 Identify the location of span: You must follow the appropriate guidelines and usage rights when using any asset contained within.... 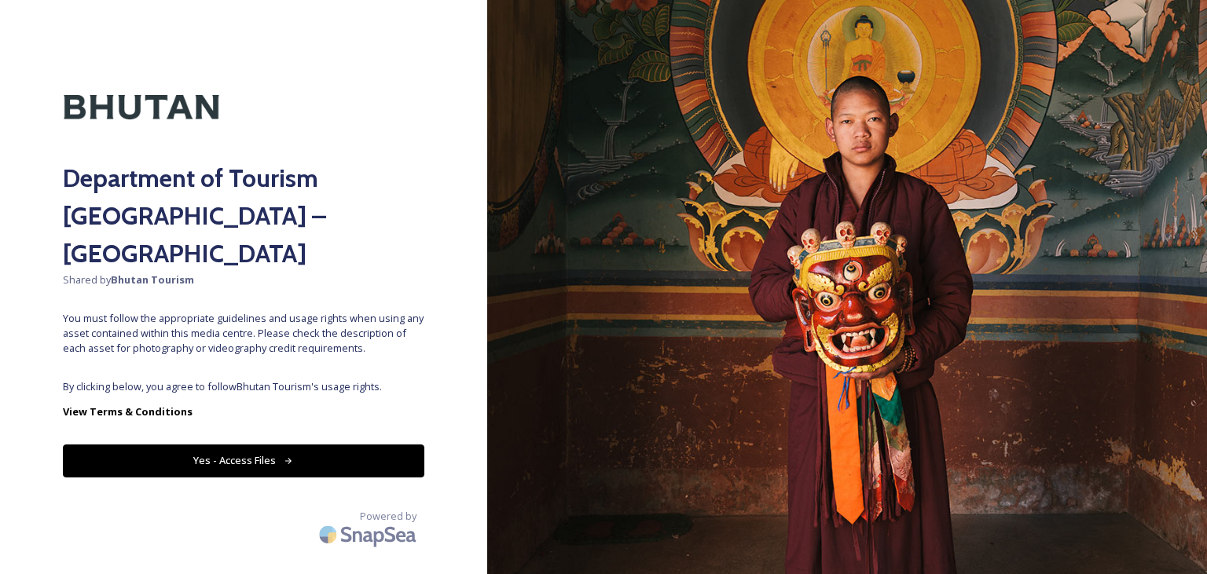
(244, 334).